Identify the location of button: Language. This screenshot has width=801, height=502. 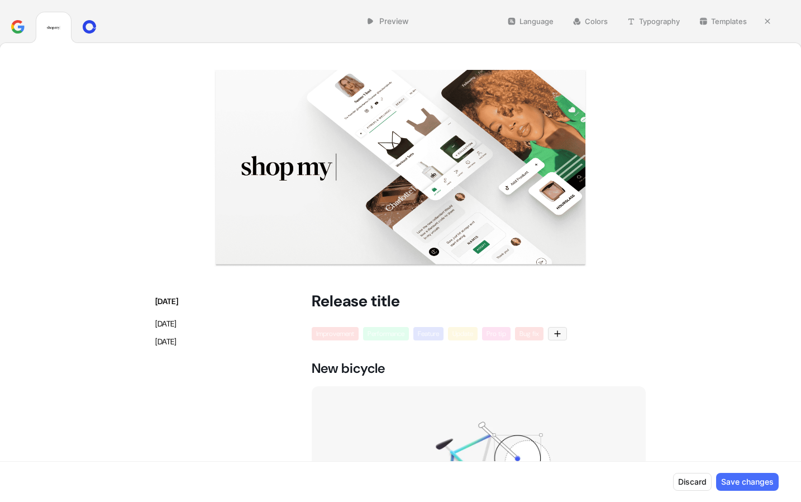
(530, 21).